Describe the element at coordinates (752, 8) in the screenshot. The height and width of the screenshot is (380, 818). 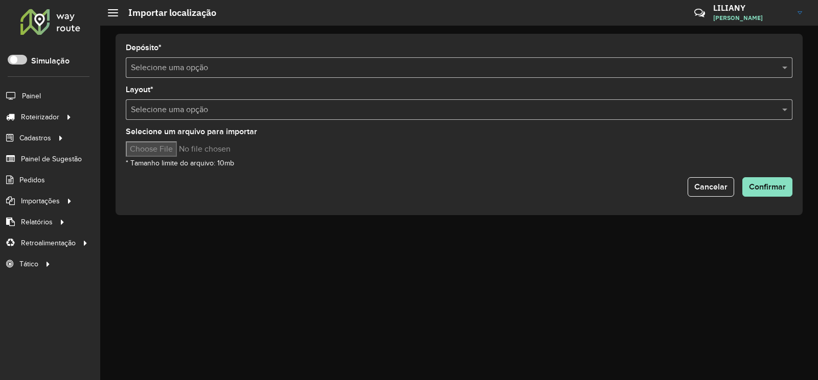
I see `h3: LILIANY` at that location.